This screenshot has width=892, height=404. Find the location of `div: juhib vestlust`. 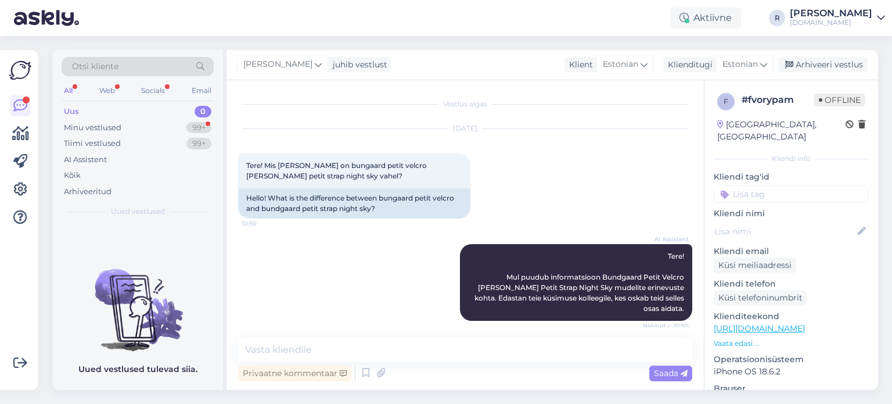

div: juhib vestlust is located at coordinates (358, 64).